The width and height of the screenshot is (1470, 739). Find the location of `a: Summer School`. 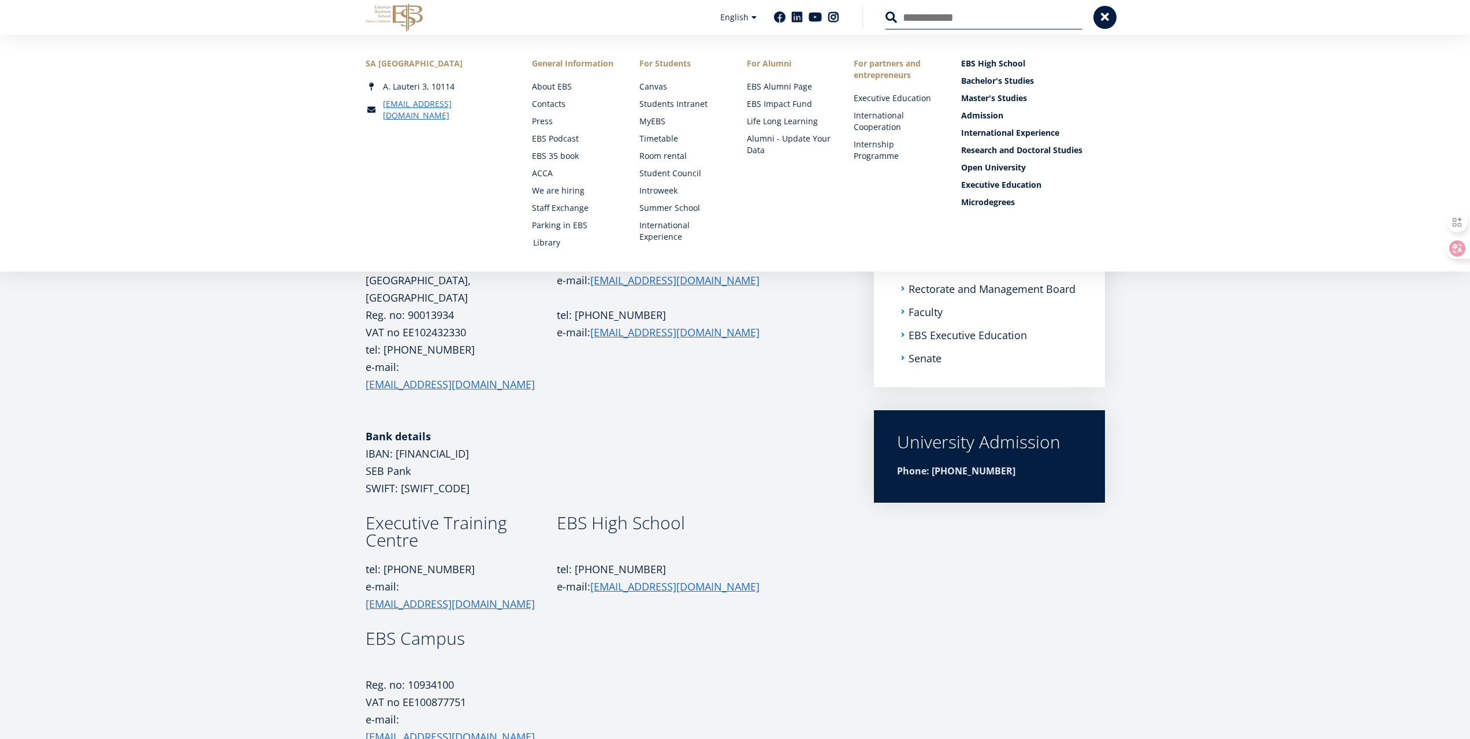

a: Summer School is located at coordinates (682, 208).